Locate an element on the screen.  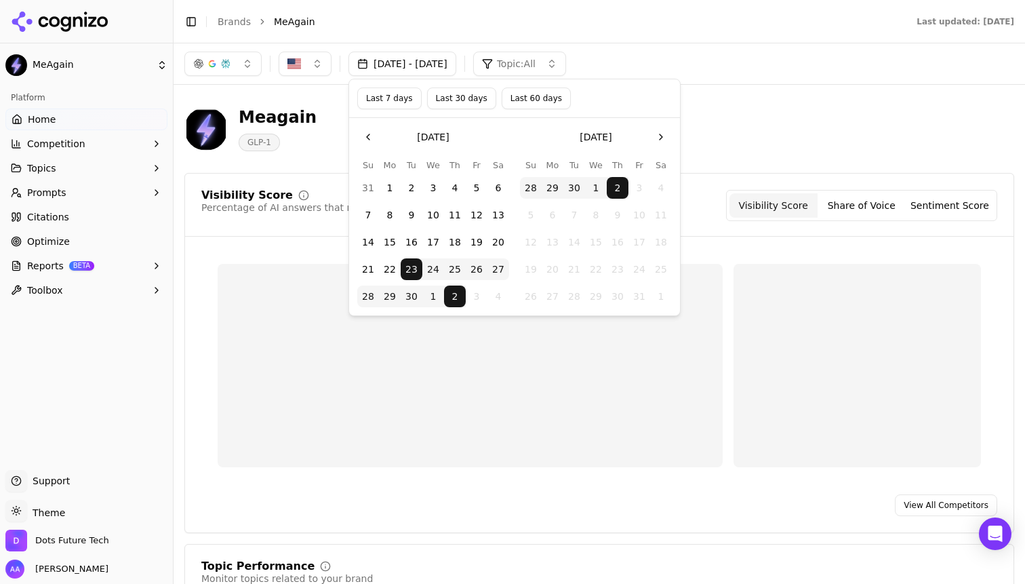
th: Thursday is located at coordinates (455, 165).